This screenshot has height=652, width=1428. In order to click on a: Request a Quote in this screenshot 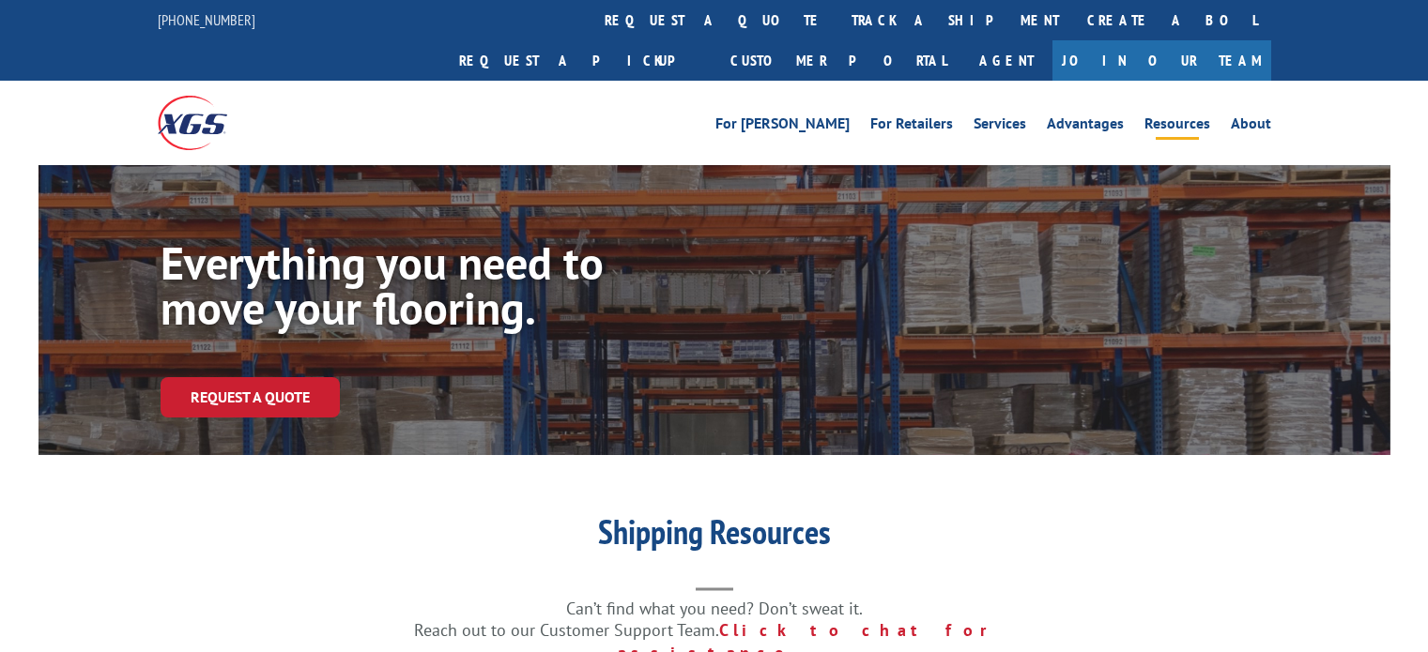, I will do `click(250, 397)`.